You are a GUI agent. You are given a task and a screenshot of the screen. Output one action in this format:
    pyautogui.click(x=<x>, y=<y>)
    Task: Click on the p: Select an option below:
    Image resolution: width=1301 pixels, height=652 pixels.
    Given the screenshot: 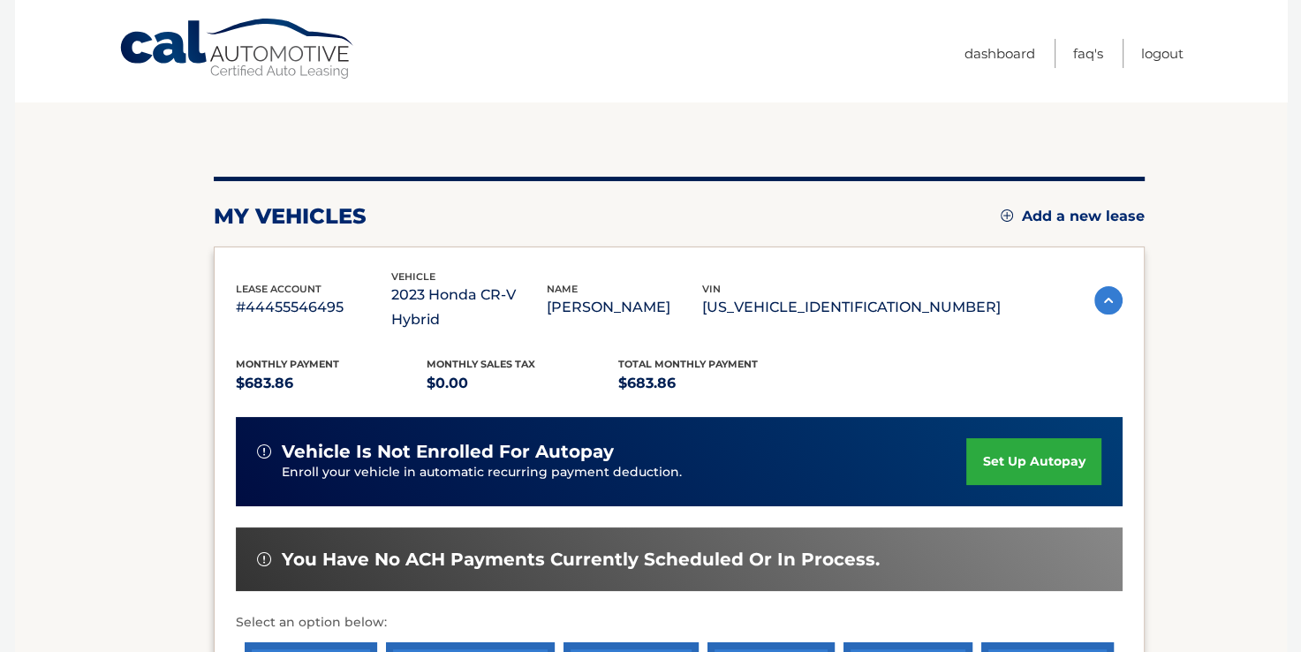 What is the action you would take?
    pyautogui.click(x=679, y=623)
    